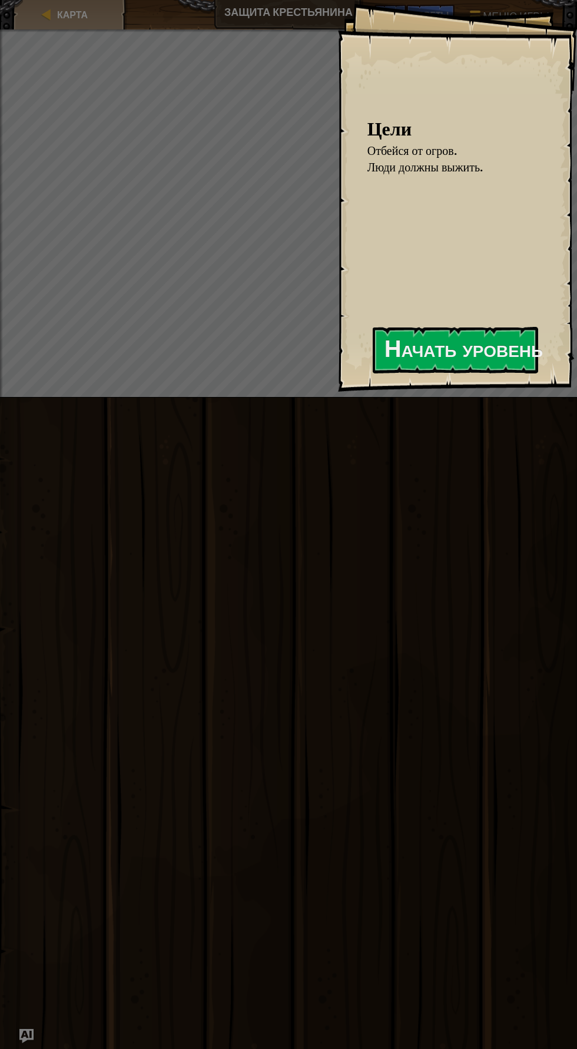 This screenshot has height=1049, width=577. I want to click on button: Ask AI, so click(27, 1036).